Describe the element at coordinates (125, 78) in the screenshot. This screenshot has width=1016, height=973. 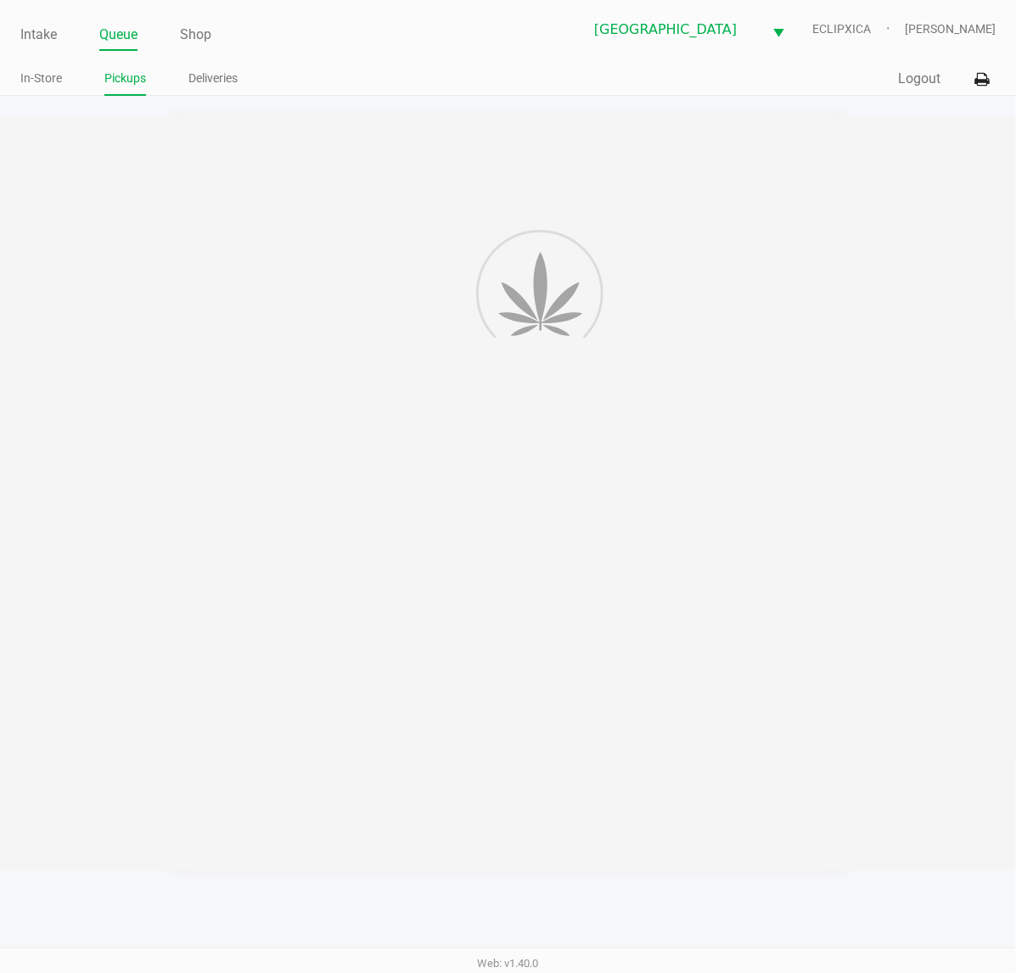
I see `a: Pickups` at that location.